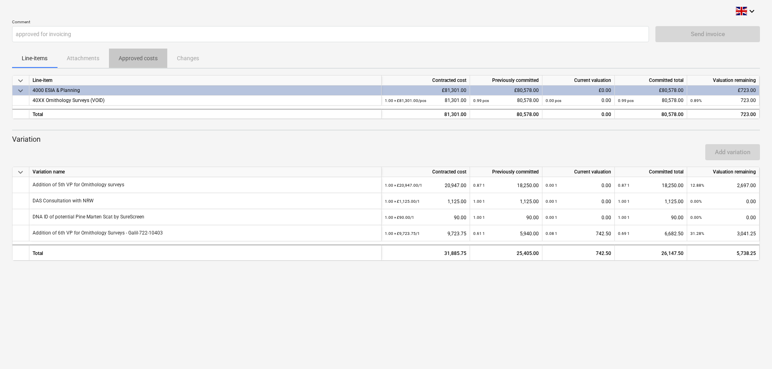 This screenshot has height=369, width=772. I want to click on p: Line-items, so click(35, 58).